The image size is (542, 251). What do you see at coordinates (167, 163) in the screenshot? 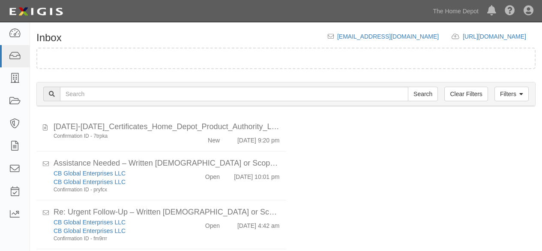
I see `div: Assistance Needed – Written Contract or Scope of Work for COI (Home Depot Onboarding)` at bounding box center [167, 163].